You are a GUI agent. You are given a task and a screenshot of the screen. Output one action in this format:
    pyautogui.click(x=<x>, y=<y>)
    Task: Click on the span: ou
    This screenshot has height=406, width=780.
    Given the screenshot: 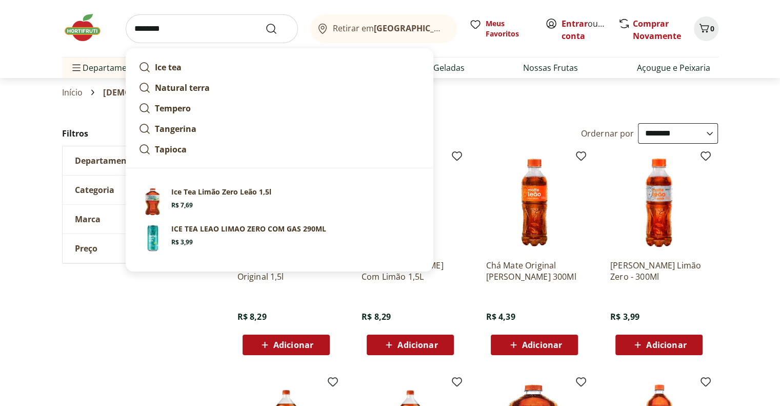 What is the action you would take?
    pyautogui.click(x=584, y=30)
    